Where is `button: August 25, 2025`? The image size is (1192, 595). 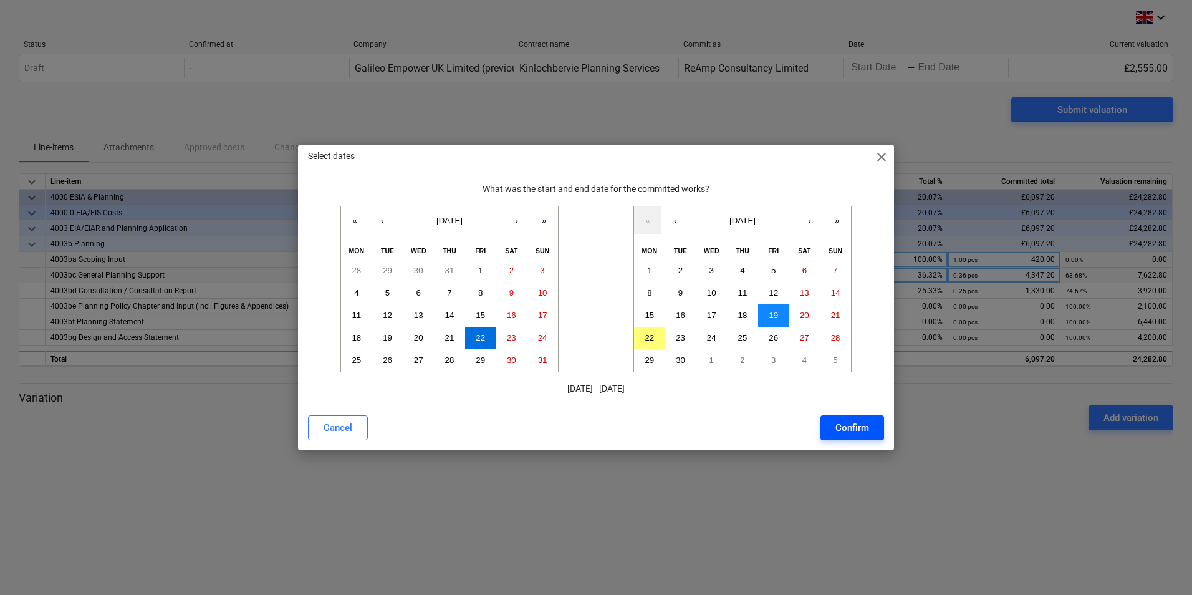 button: August 25, 2025 is located at coordinates (357, 360).